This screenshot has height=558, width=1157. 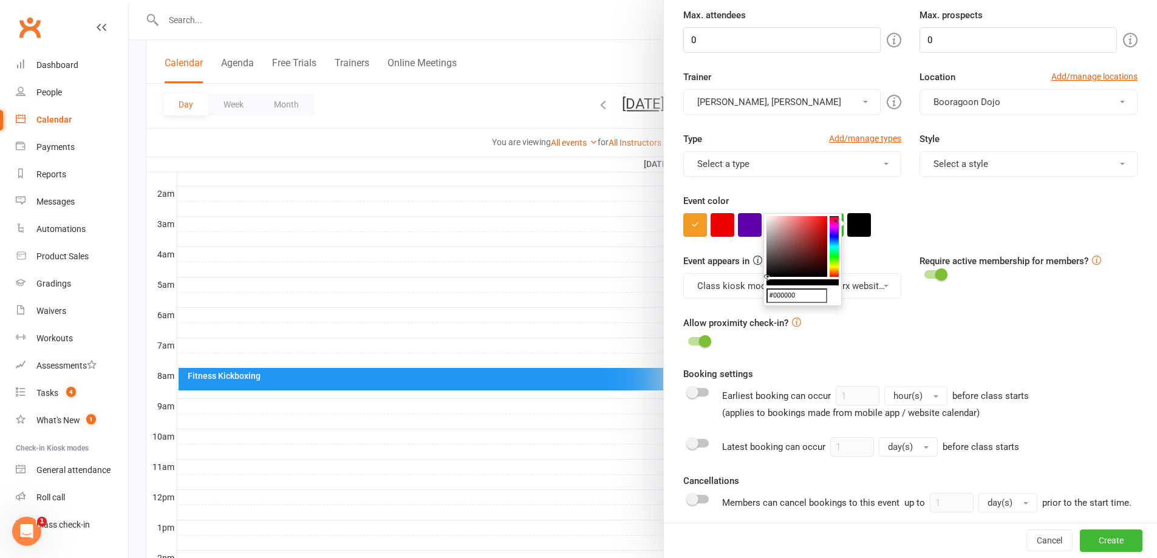 I want to click on a: Roll call, so click(x=72, y=498).